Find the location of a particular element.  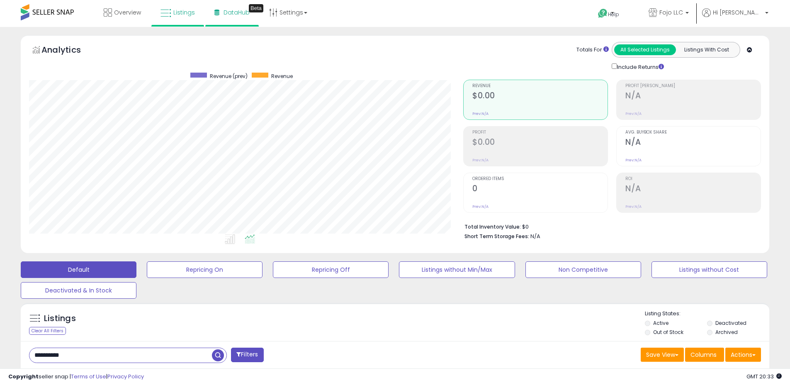

span: Overview is located at coordinates (127, 12).